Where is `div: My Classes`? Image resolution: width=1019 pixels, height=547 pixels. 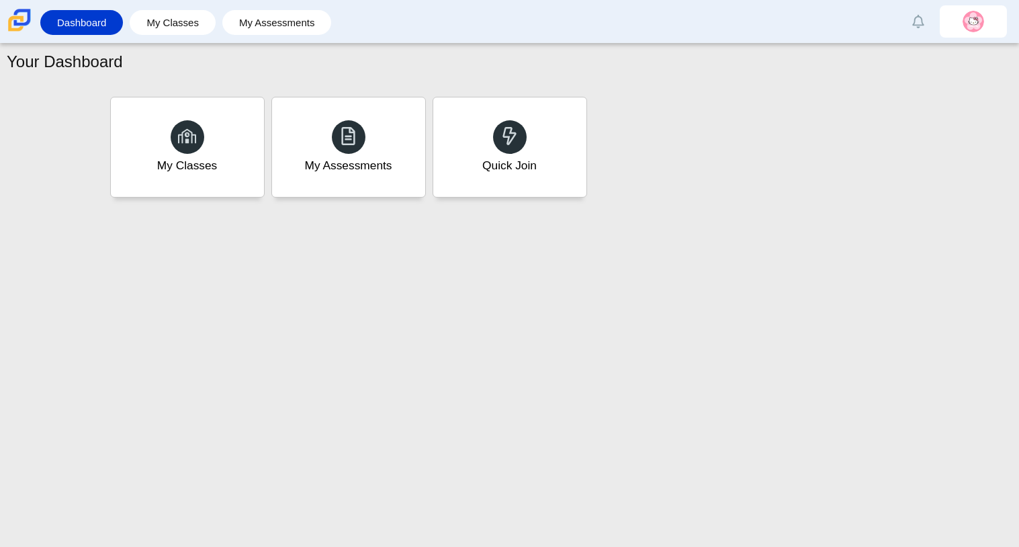 div: My Classes is located at coordinates (187, 165).